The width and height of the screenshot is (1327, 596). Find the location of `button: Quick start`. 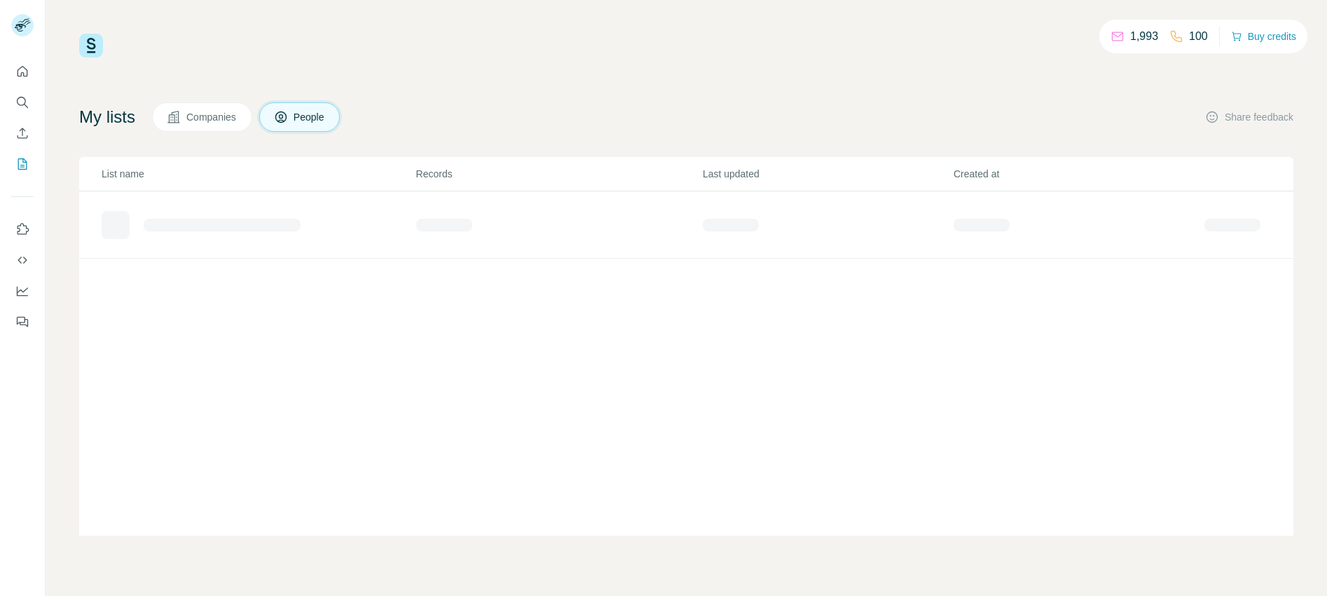

button: Quick start is located at coordinates (22, 71).